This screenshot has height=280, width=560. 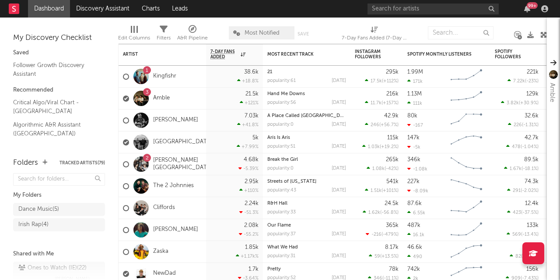 What do you see at coordinates (415, 203) in the screenshot?
I see `div: 87.6k` at bounding box center [415, 203].